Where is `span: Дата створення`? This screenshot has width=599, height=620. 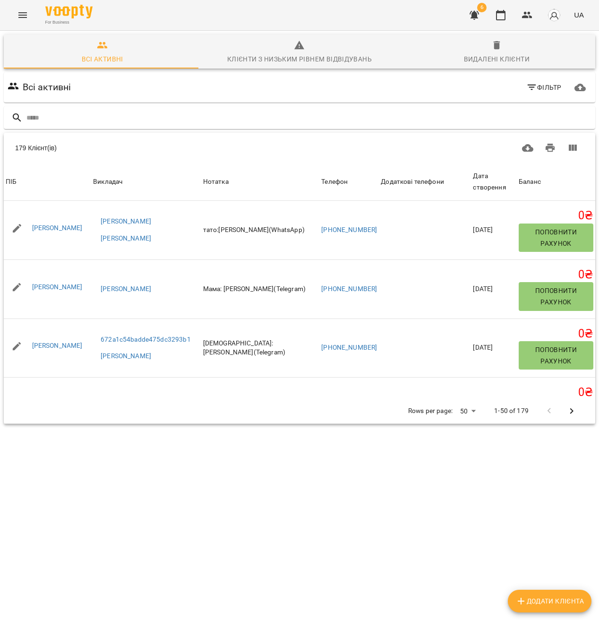 span: Дата створення is located at coordinates (494, 181).